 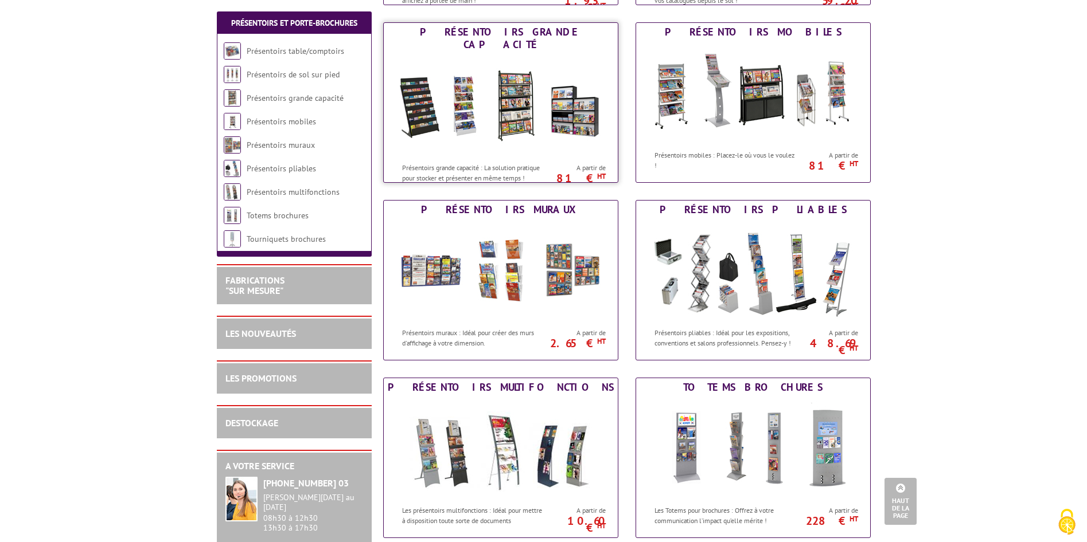 I want to click on p: 48.69 €, so click(x=826, y=347).